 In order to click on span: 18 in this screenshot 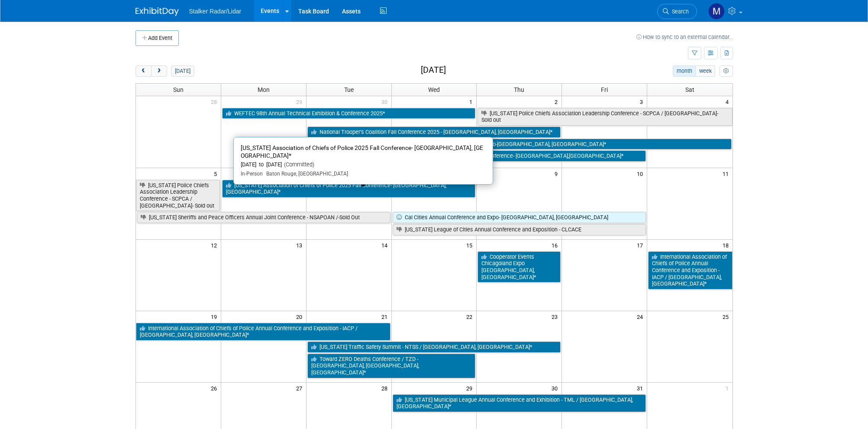, I will do `click(727, 245)`.